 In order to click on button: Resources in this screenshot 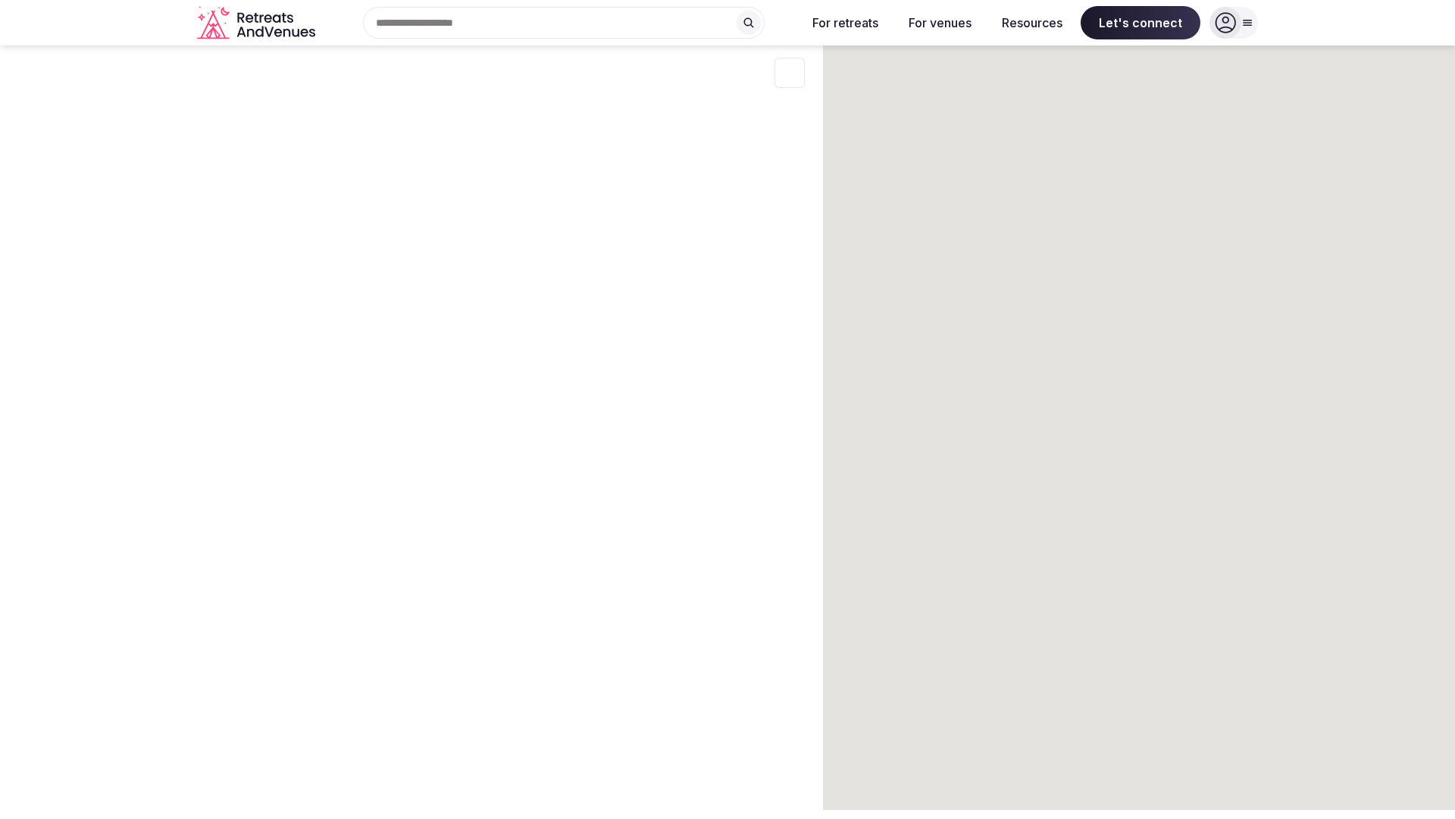, I will do `click(1032, 23)`.